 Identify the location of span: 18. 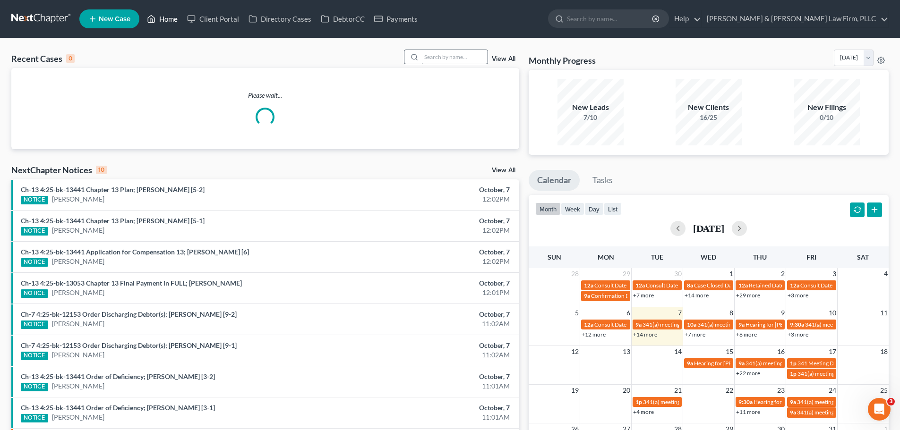
(884, 352).